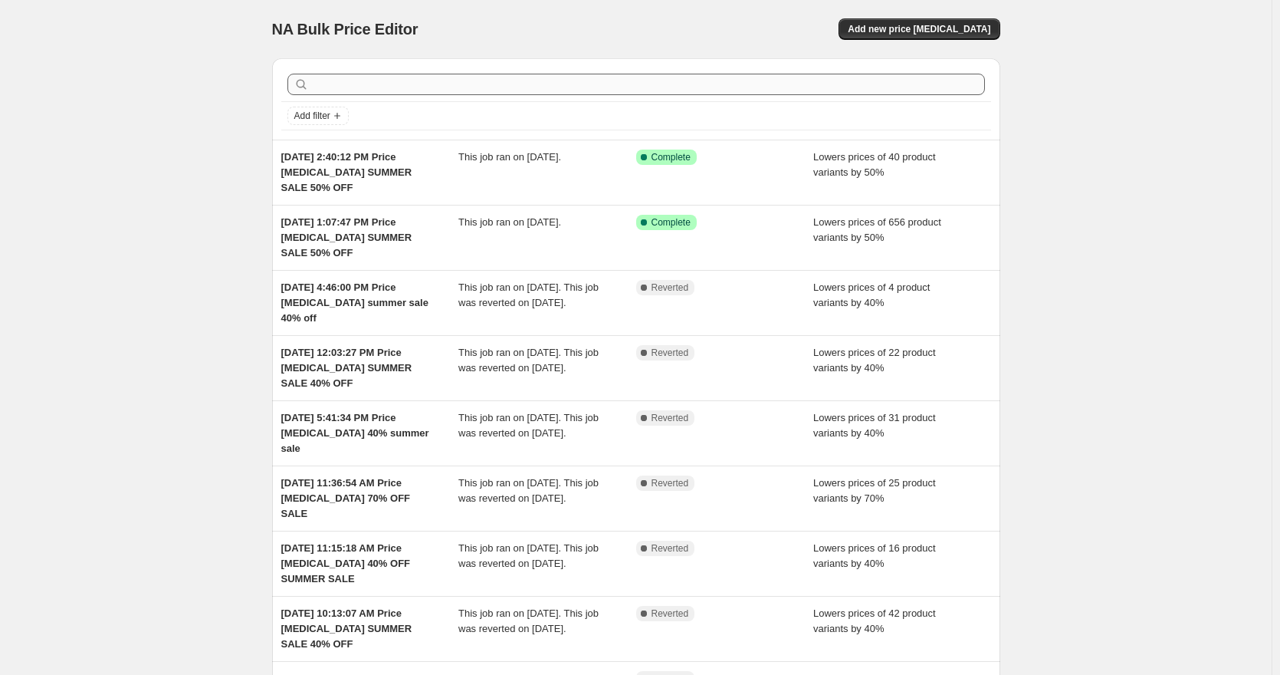 The height and width of the screenshot is (675, 1280). I want to click on span: Lowers prices of 16 product variants by 40%, so click(875, 555).